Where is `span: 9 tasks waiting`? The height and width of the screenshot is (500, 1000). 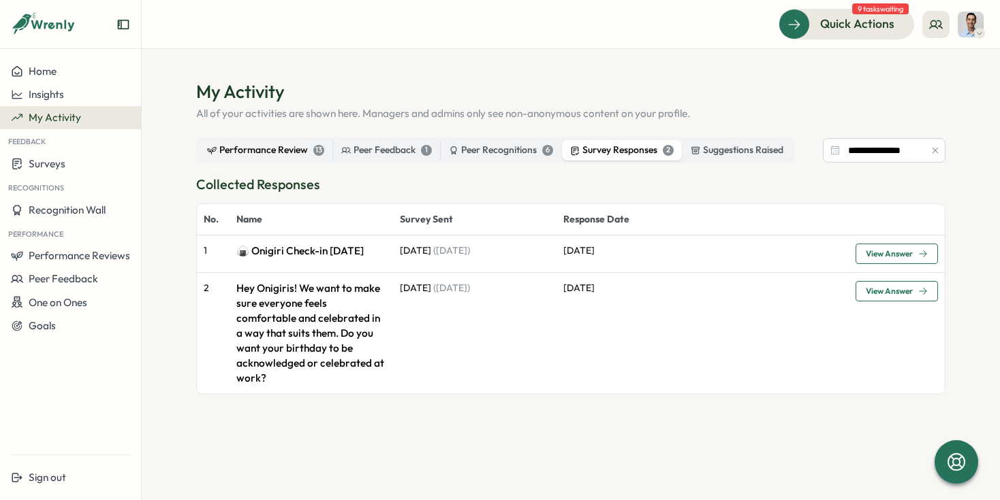
span: 9 tasks waiting is located at coordinates (880, 9).